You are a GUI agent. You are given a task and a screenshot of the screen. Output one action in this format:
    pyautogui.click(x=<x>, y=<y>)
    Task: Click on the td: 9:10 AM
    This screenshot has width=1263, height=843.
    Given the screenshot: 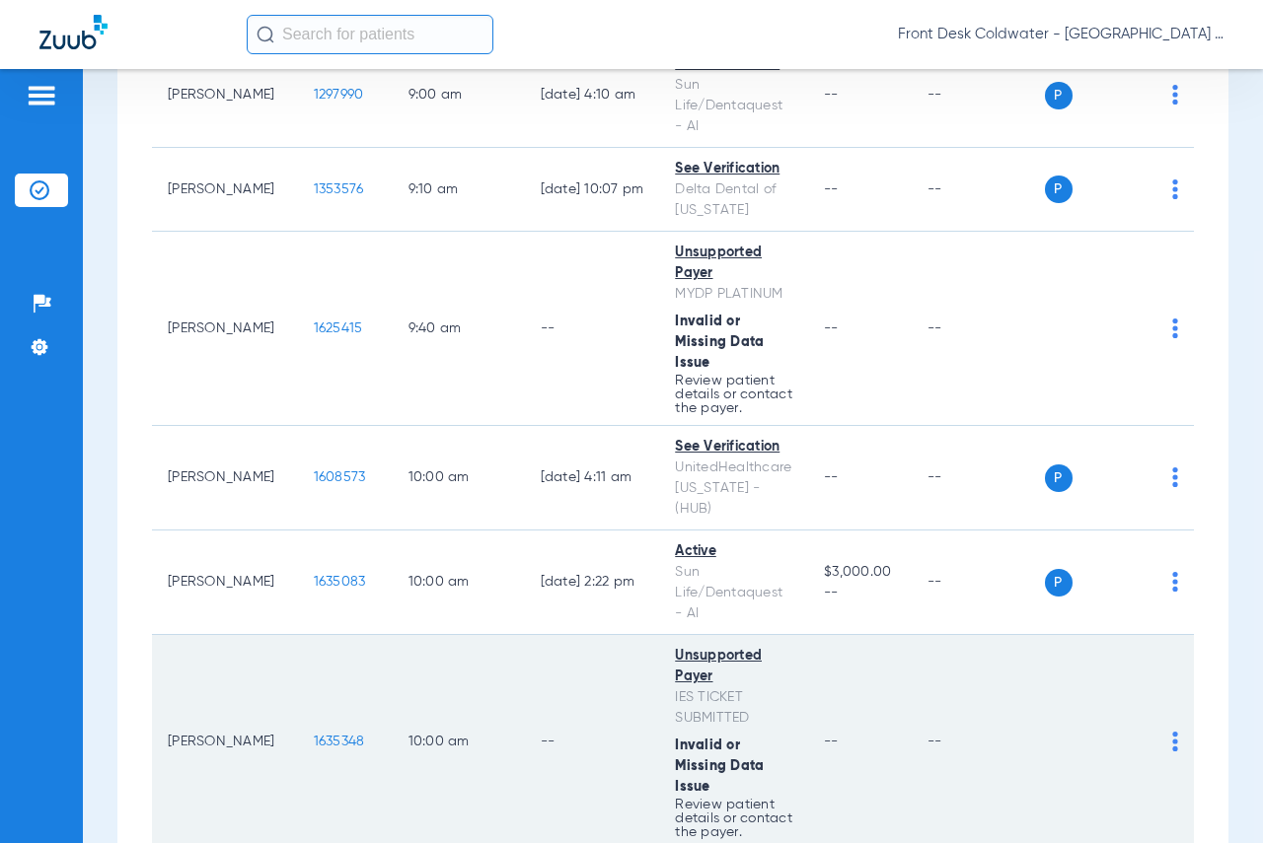 What is the action you would take?
    pyautogui.click(x=459, y=189)
    